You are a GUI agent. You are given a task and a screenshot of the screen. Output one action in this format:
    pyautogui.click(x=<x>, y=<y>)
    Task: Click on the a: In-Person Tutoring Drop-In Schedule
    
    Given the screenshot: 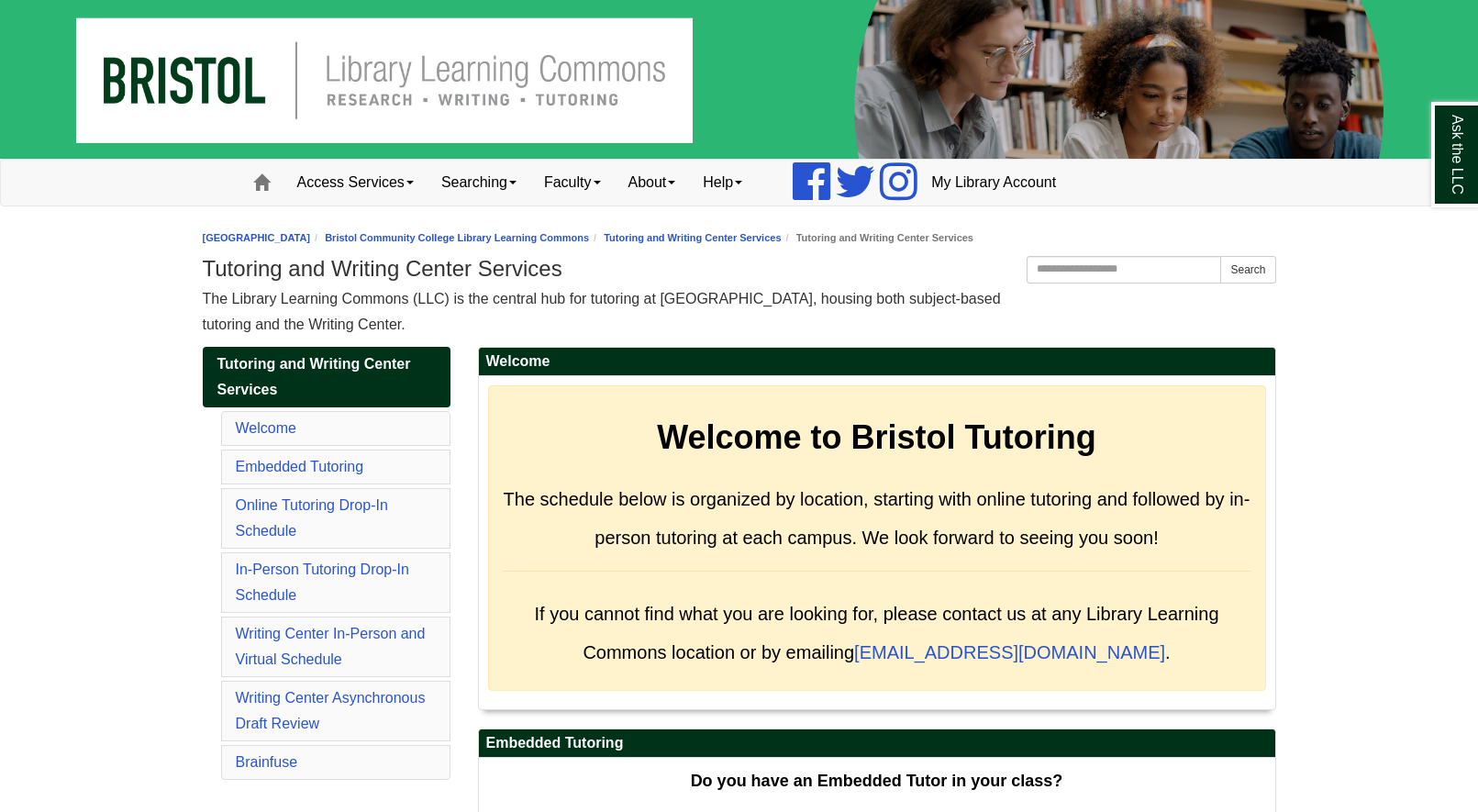 What is the action you would take?
    pyautogui.click(x=322, y=582)
    